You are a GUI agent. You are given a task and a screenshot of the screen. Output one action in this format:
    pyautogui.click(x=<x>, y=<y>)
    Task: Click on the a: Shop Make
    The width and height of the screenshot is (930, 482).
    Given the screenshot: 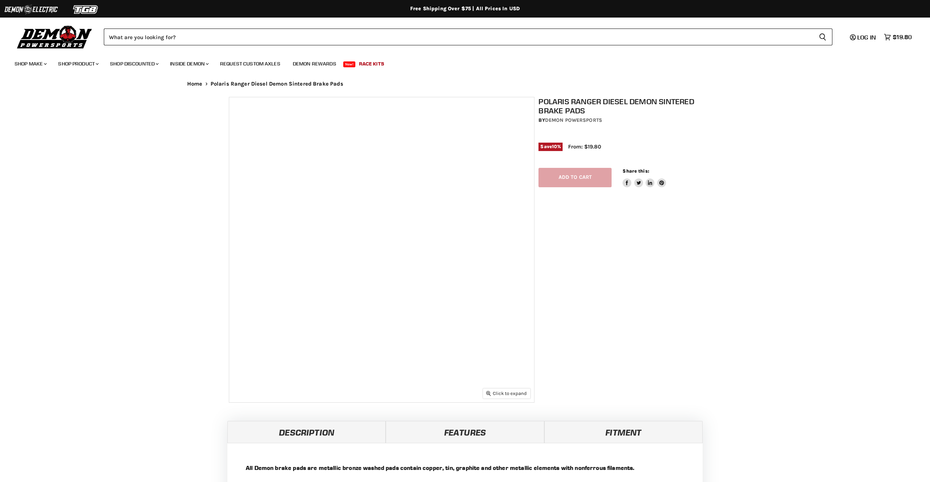 What is the action you would take?
    pyautogui.click(x=30, y=64)
    